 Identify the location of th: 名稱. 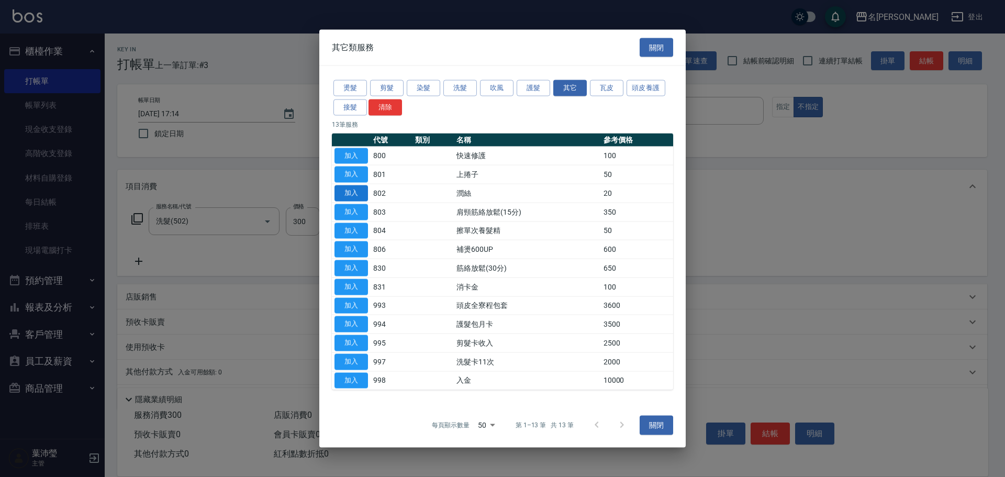
(527, 140).